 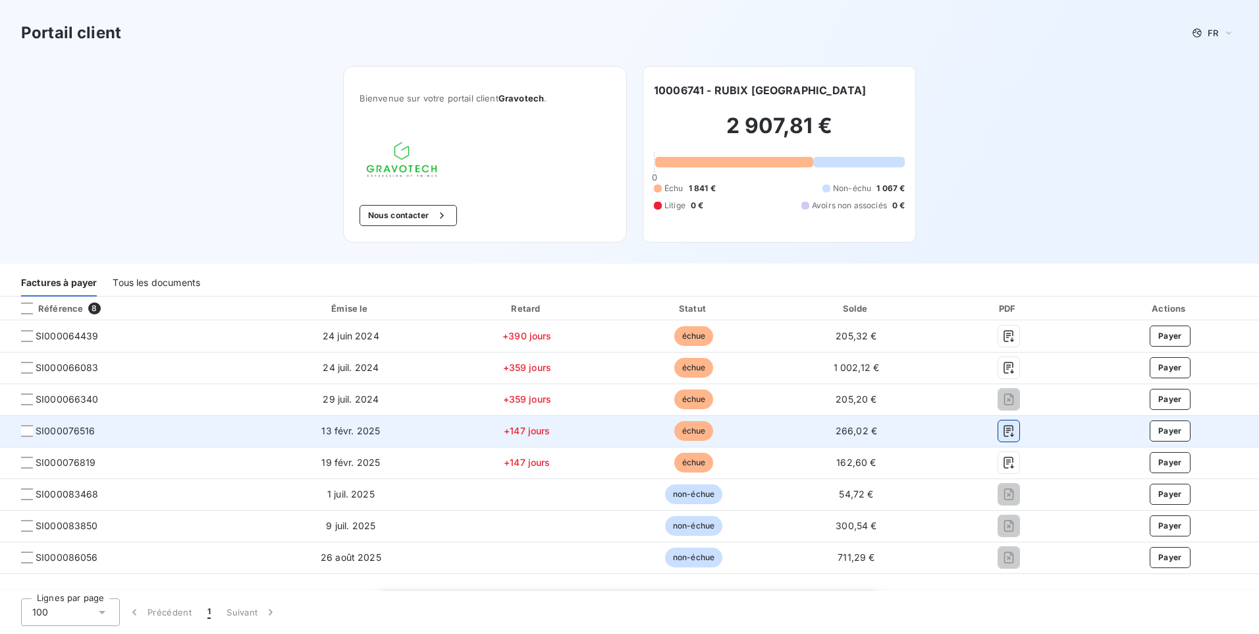 I want to click on span: SI000083850, so click(x=67, y=526).